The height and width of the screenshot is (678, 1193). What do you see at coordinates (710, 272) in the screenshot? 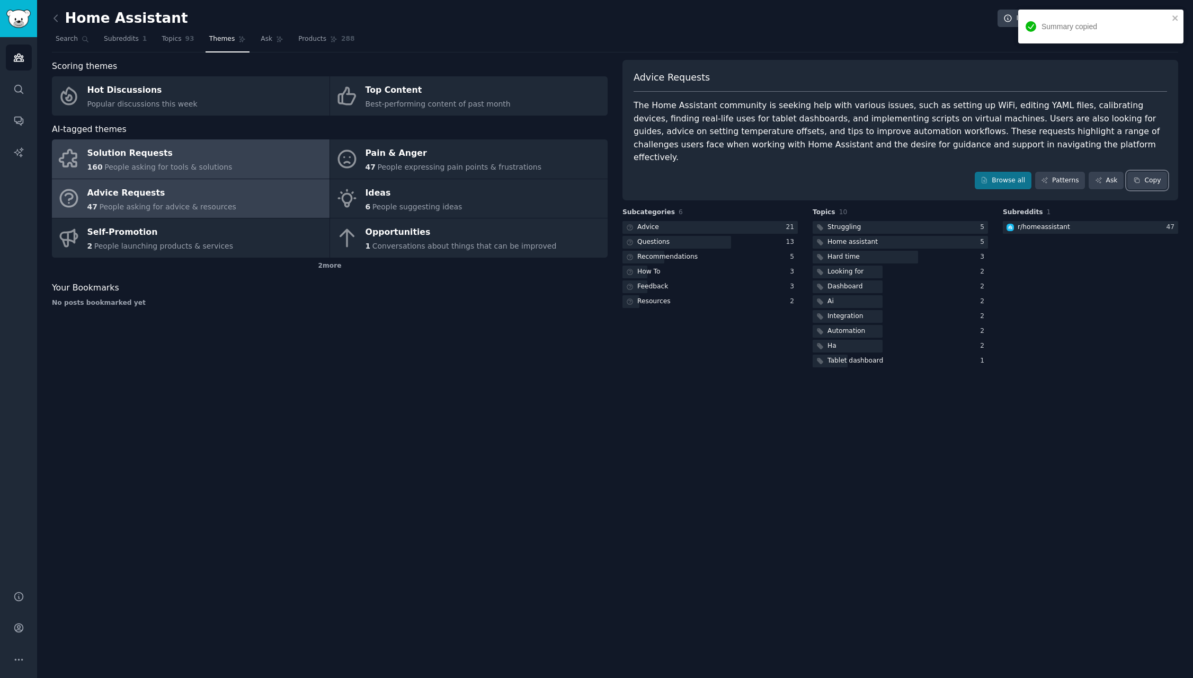
I see `a: How To3` at bounding box center [710, 272].